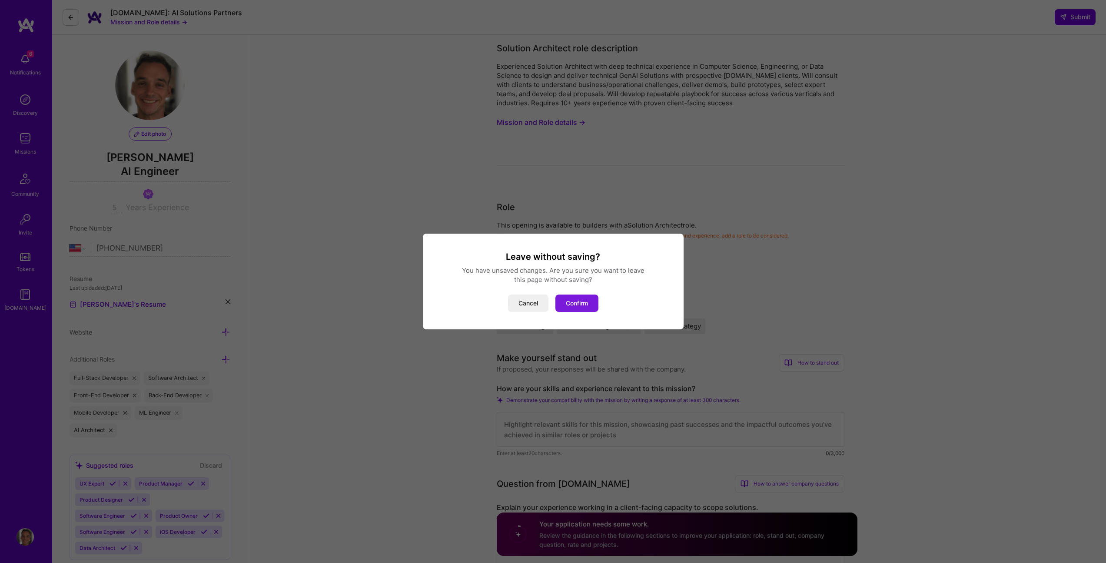 This screenshot has height=563, width=1106. Describe the element at coordinates (553, 270) in the screenshot. I see `div: You have unsaved changes. Are you sure you want to leave` at that location.